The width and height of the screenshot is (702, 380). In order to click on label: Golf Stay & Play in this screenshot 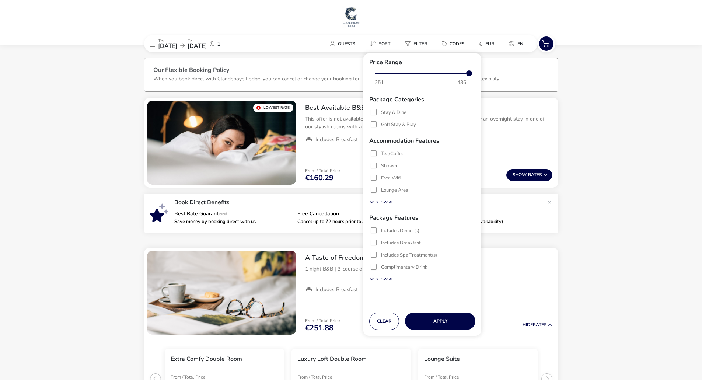, I will do `click(399, 125)`.